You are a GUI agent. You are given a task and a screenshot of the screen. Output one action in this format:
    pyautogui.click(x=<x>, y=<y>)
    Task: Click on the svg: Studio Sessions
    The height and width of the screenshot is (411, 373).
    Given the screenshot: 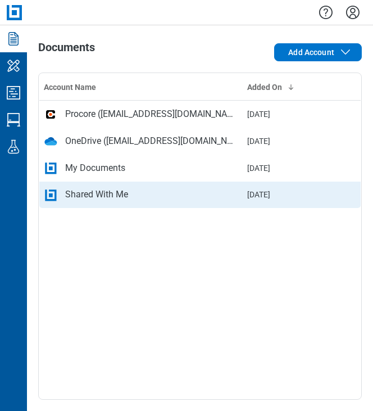 What is the action you would take?
    pyautogui.click(x=13, y=120)
    